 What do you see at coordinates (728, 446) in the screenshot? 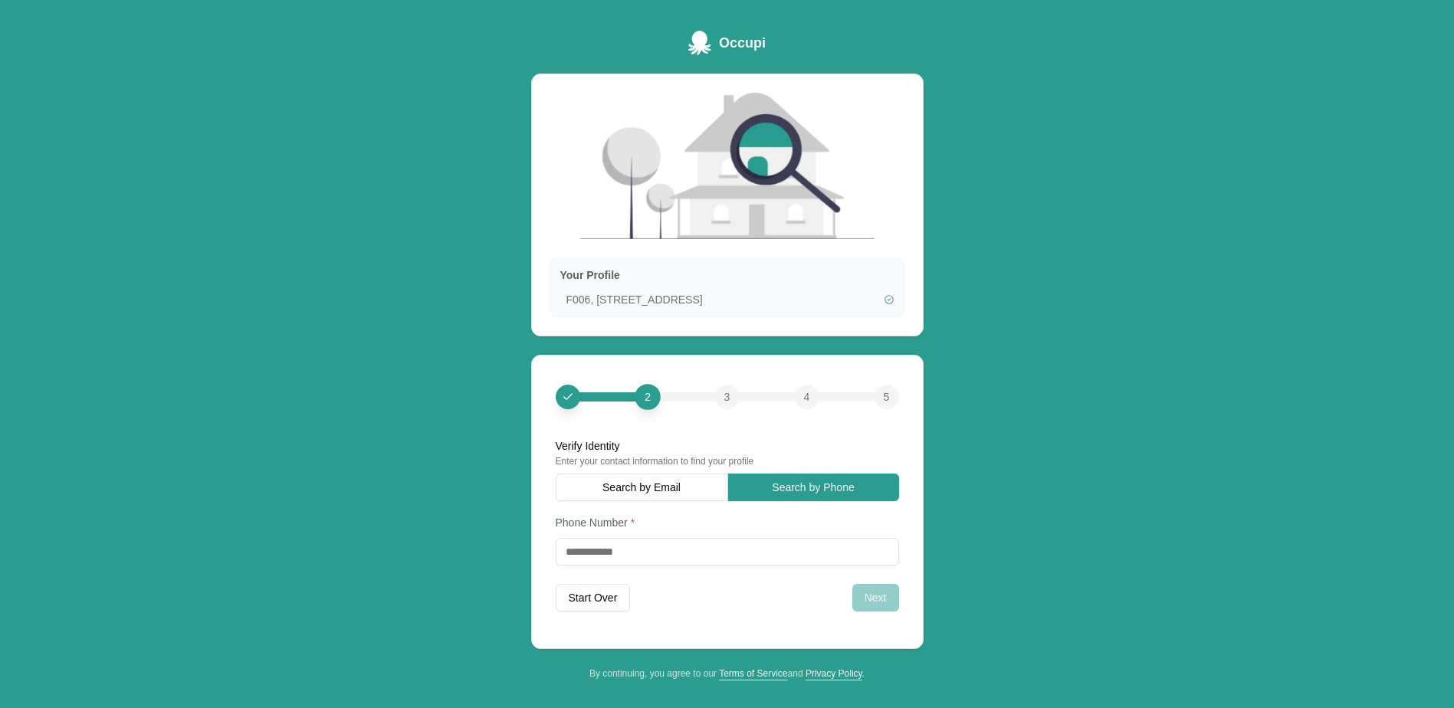
I see `div: Verify Identity` at bounding box center [728, 446].